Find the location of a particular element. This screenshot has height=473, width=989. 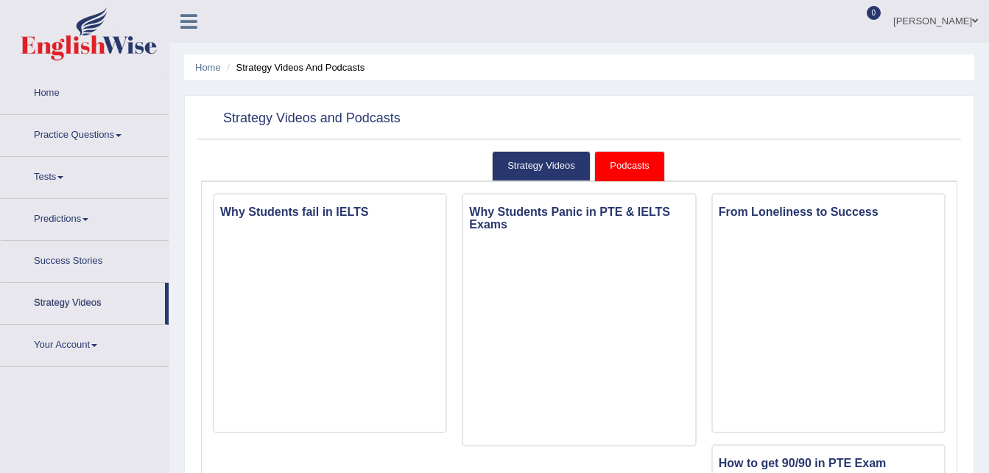

a: Practice Questions is located at coordinates (85, 133).